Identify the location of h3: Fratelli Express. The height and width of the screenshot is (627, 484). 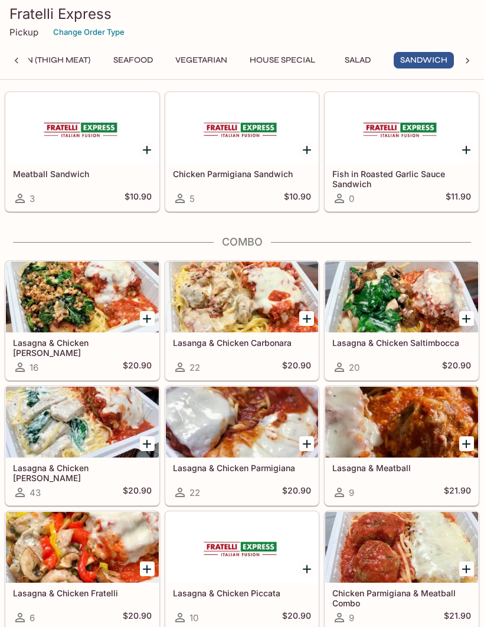
(242, 14).